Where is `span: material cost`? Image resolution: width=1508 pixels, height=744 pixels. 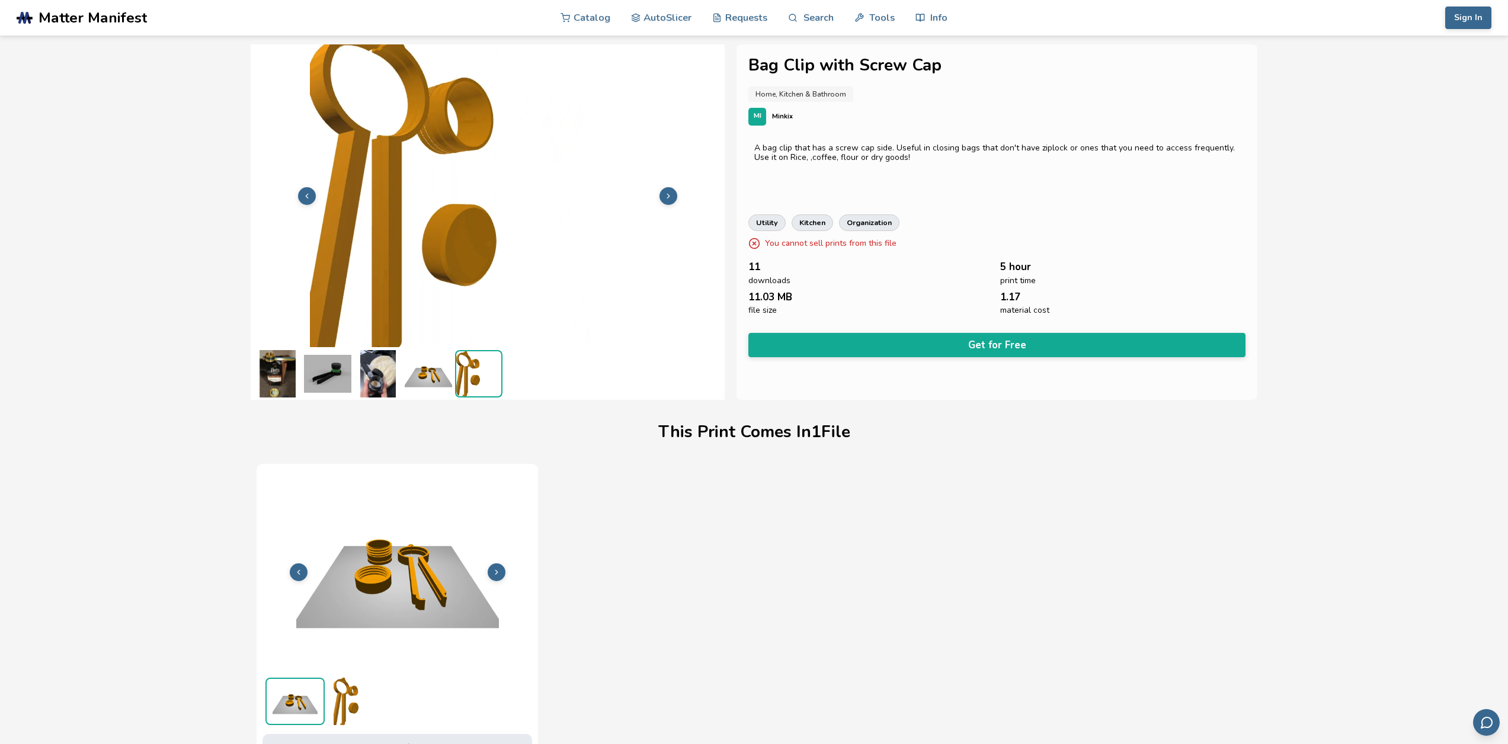 span: material cost is located at coordinates (1024, 310).